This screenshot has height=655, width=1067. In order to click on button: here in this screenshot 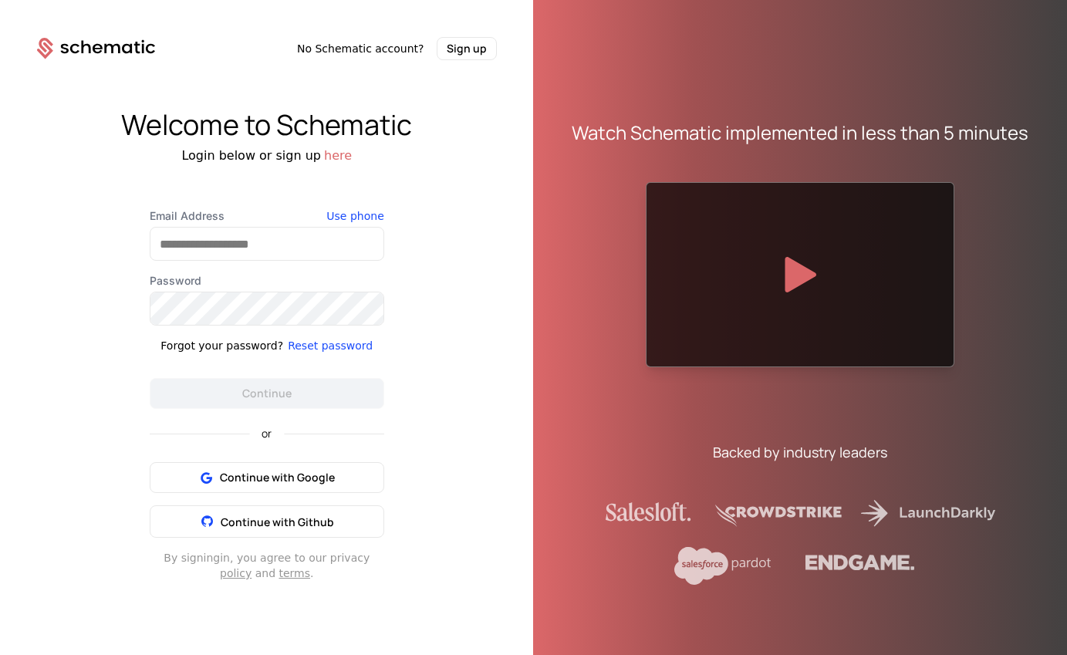, I will do `click(338, 156)`.